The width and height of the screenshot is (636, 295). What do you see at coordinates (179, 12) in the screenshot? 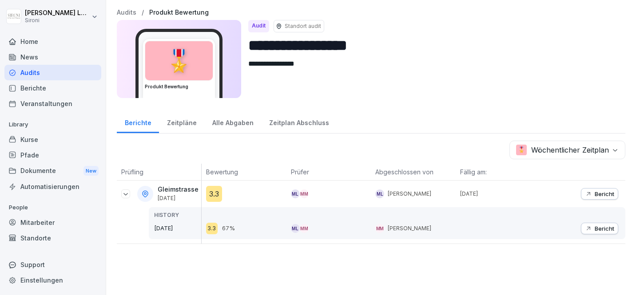
I see `p: Produkt Bewertung` at bounding box center [179, 12].